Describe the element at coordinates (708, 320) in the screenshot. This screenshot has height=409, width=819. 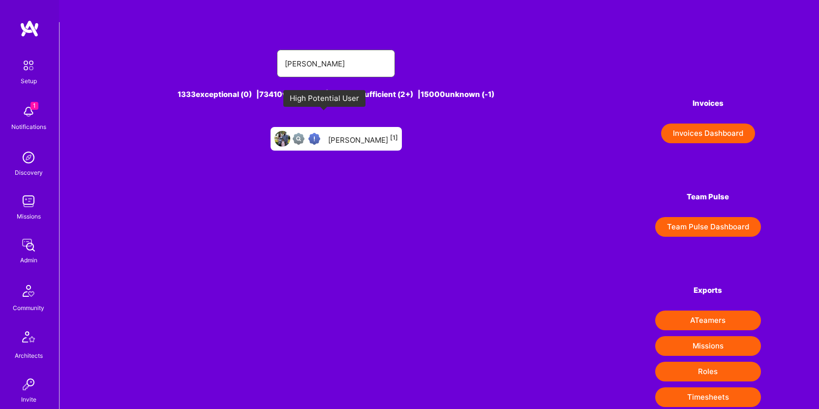
I see `button: ATeamers` at that location.